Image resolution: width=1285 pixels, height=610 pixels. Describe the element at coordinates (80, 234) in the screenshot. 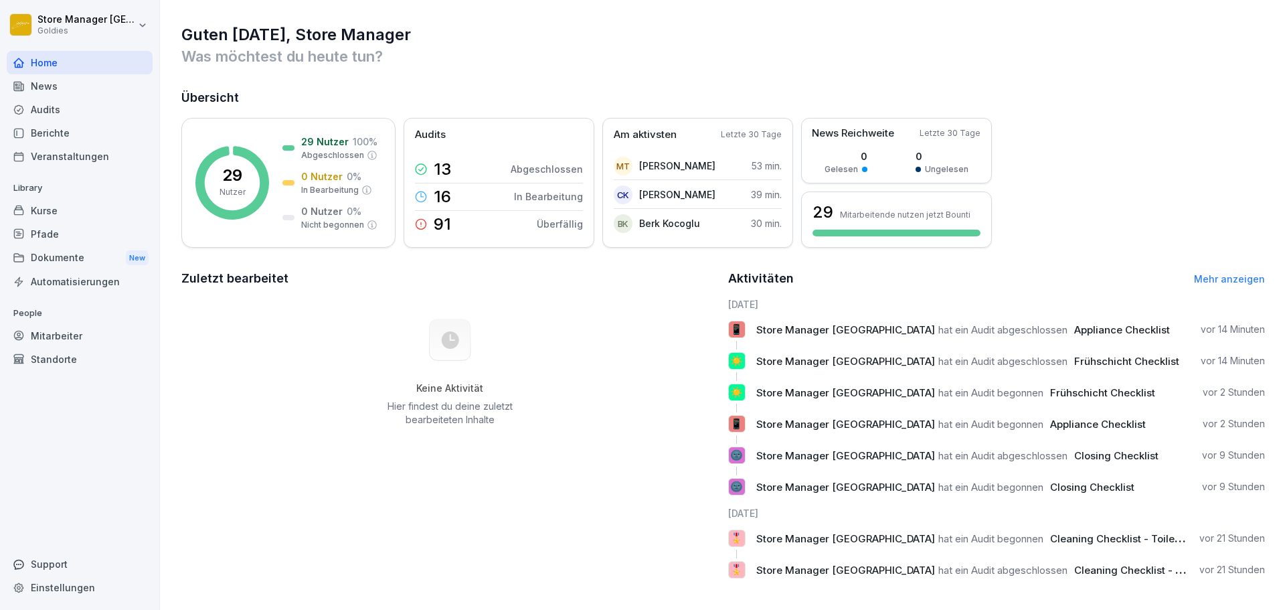

I see `div: Pfade` at that location.